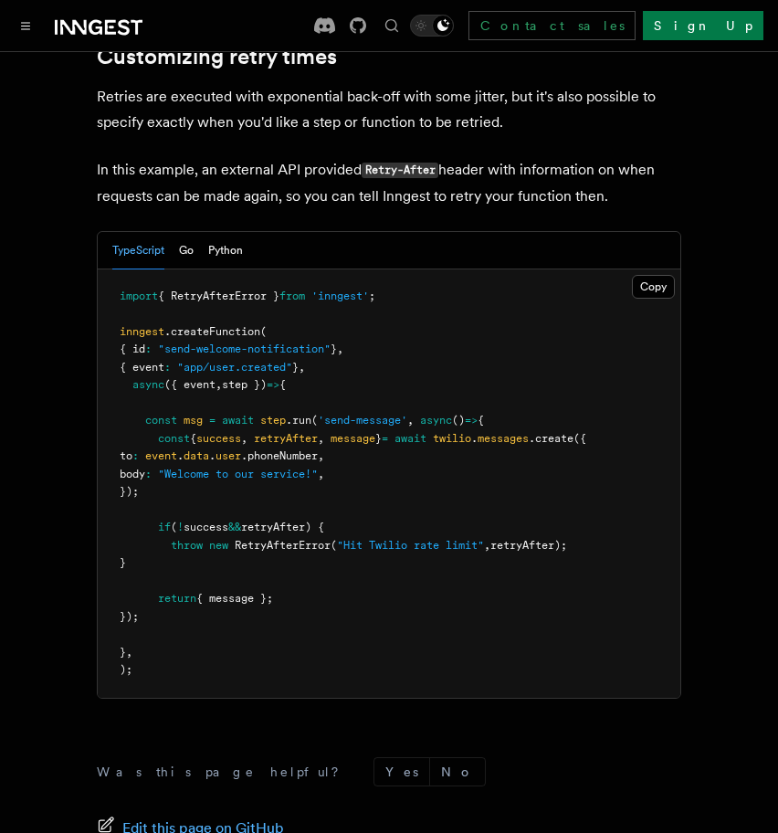 Image resolution: width=778 pixels, height=833 pixels. I want to click on span: return, so click(177, 598).